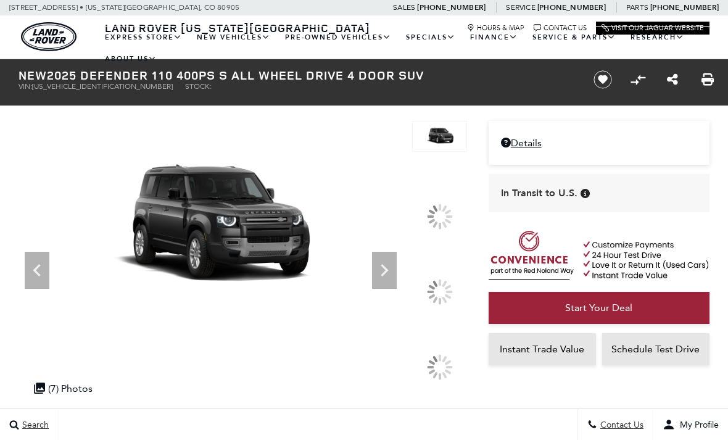 The image size is (728, 440). I want to click on span: Instant Trade Value, so click(542, 349).